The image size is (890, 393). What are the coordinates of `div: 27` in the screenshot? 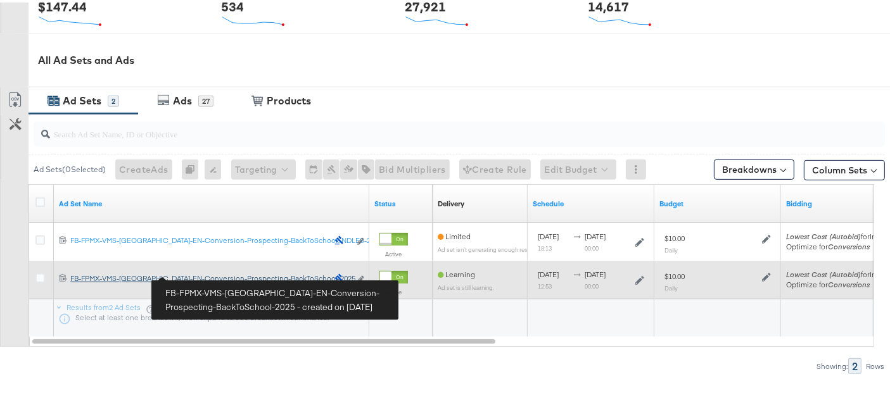 It's located at (206, 99).